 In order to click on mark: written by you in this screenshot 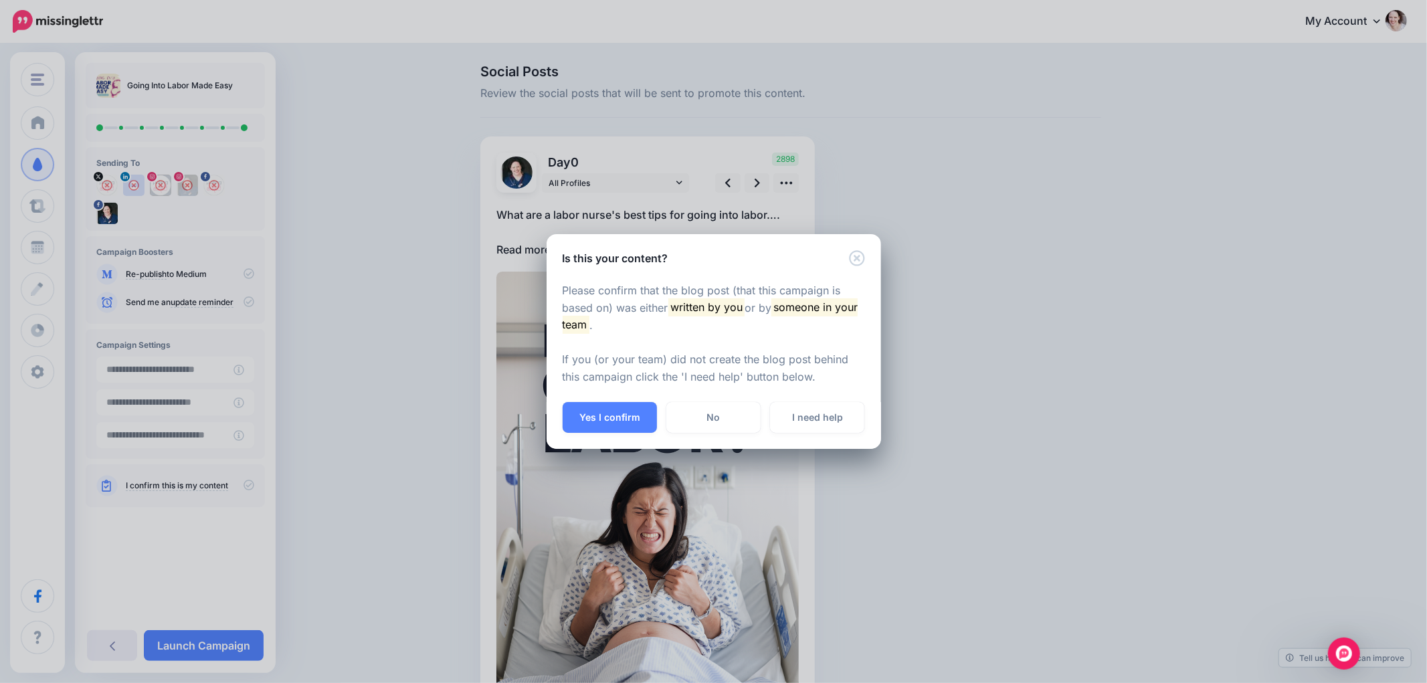, I will do `click(707, 307)`.